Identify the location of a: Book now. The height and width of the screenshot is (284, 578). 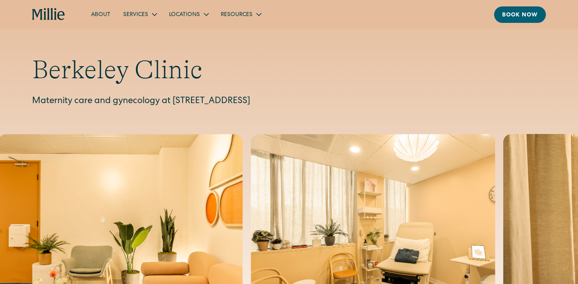
(520, 14).